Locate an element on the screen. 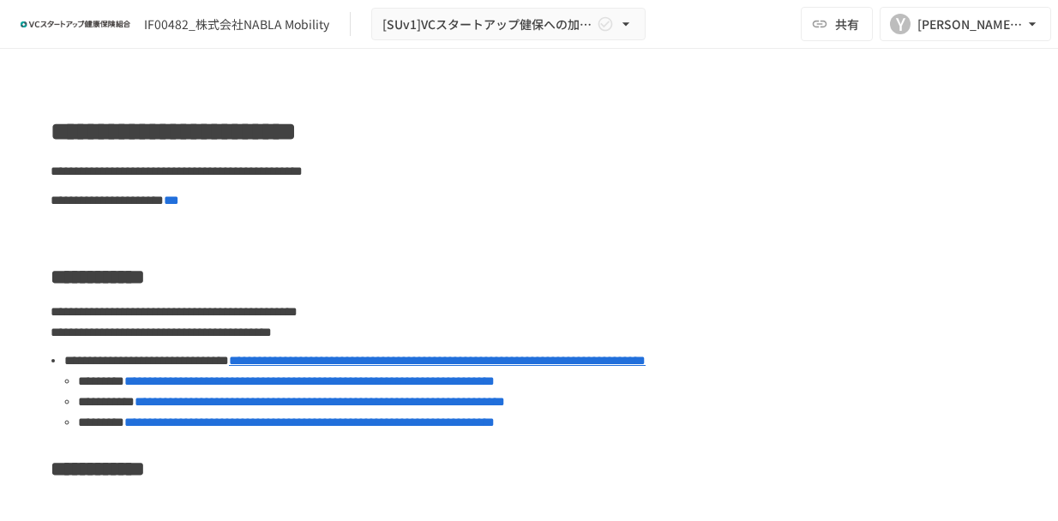  span: 共有 is located at coordinates (847, 24).